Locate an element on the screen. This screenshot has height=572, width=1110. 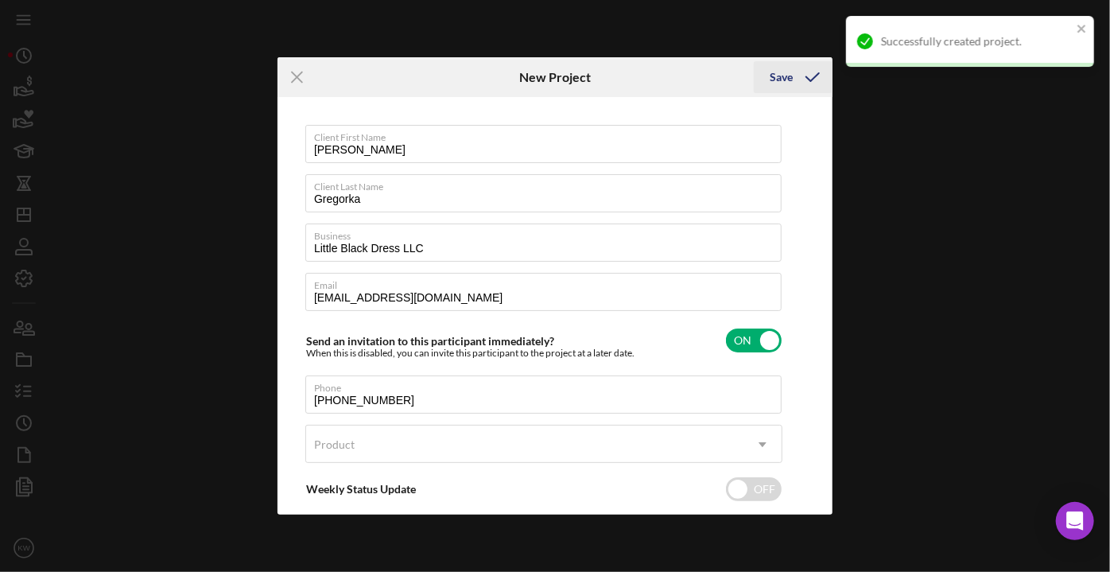
div: Product is located at coordinates (334, 445).